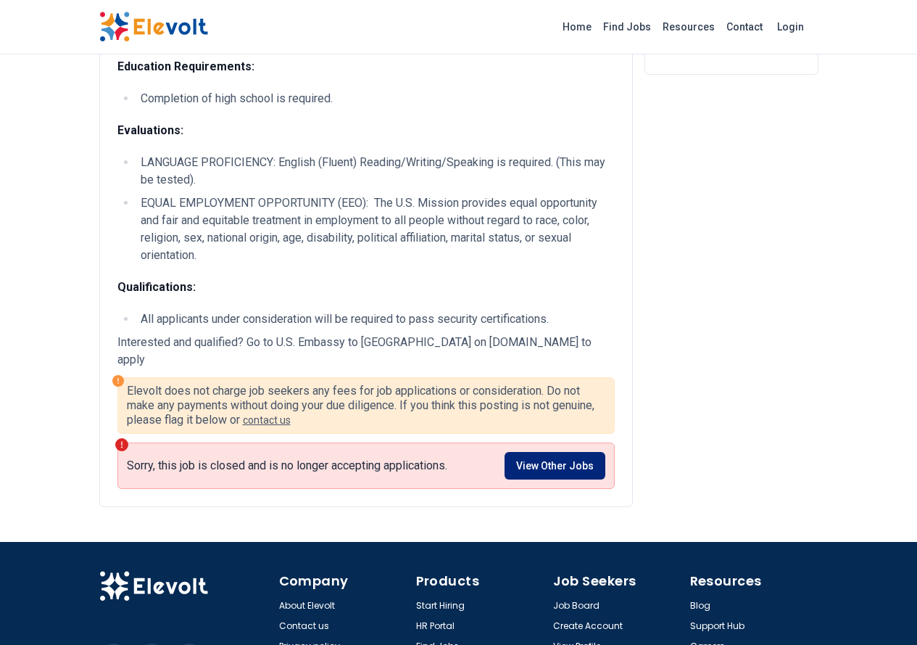 The image size is (917, 645). I want to click on a: Login, so click(790, 27).